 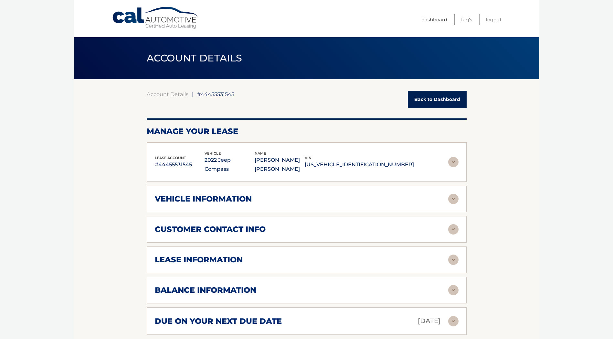 I want to click on h2: vehicle information, so click(x=203, y=199).